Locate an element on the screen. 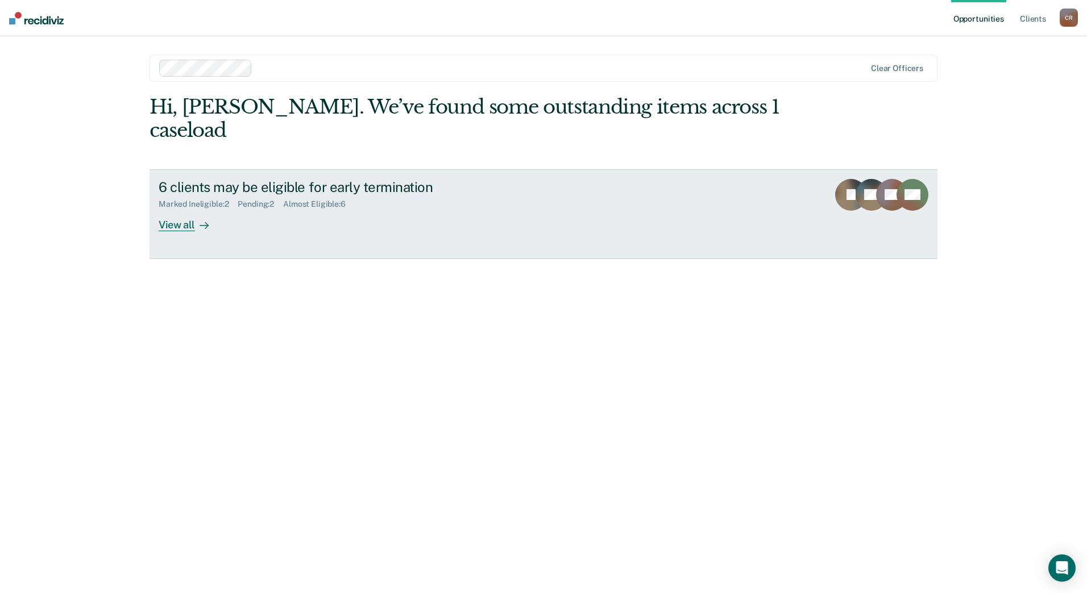 The height and width of the screenshot is (593, 1087). img: Recidiviz is located at coordinates (36, 18).